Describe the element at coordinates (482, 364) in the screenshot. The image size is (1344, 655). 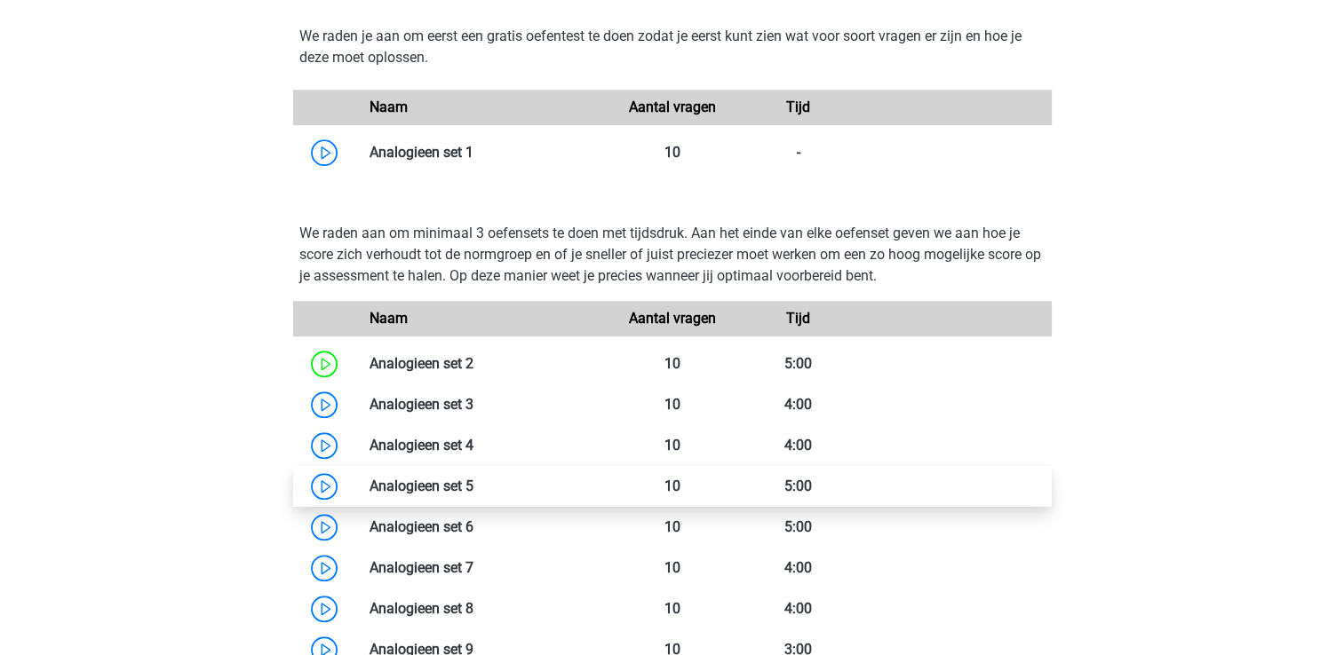
I see `div: Analogieen set 2` at that location.